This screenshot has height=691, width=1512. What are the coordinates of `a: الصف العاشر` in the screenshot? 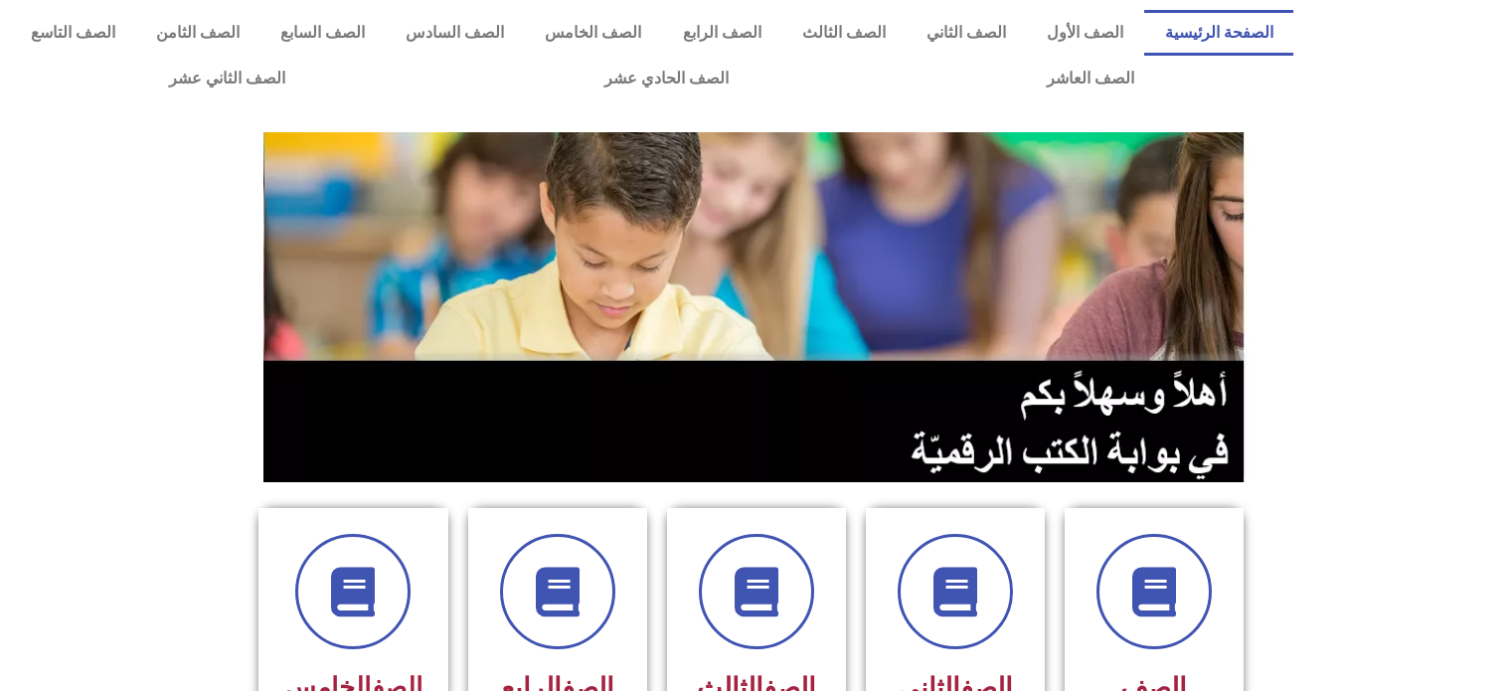 It's located at (1091, 79).